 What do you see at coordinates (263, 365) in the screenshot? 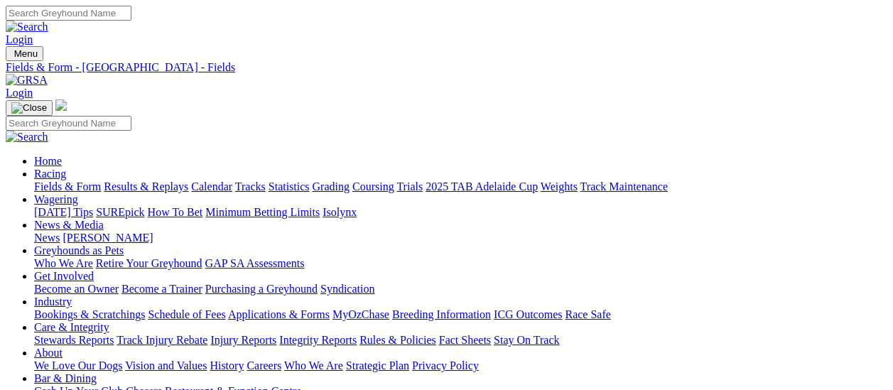
I see `a: Careers` at bounding box center [263, 365].